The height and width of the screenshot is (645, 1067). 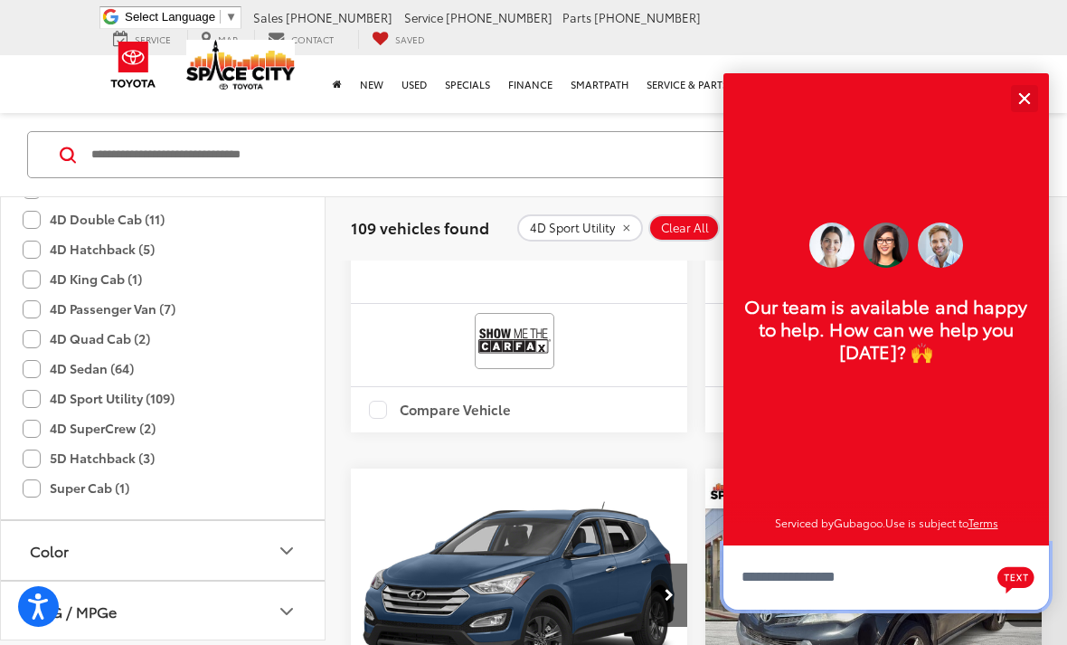 What do you see at coordinates (983, 522) in the screenshot?
I see `a: Terms` at bounding box center [983, 522].